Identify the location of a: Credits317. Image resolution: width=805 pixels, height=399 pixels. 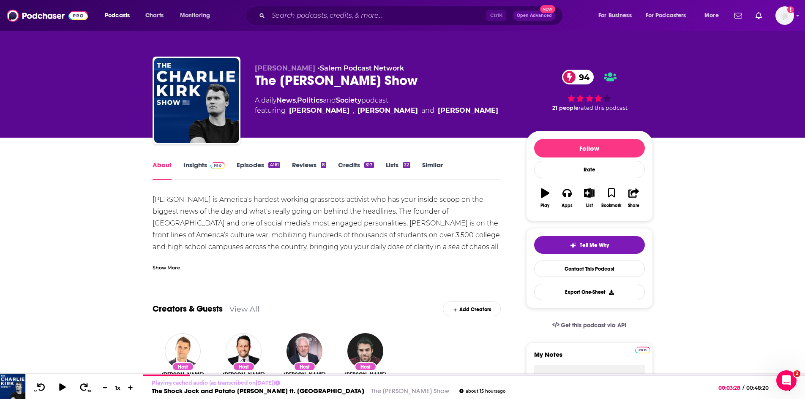
(356, 171).